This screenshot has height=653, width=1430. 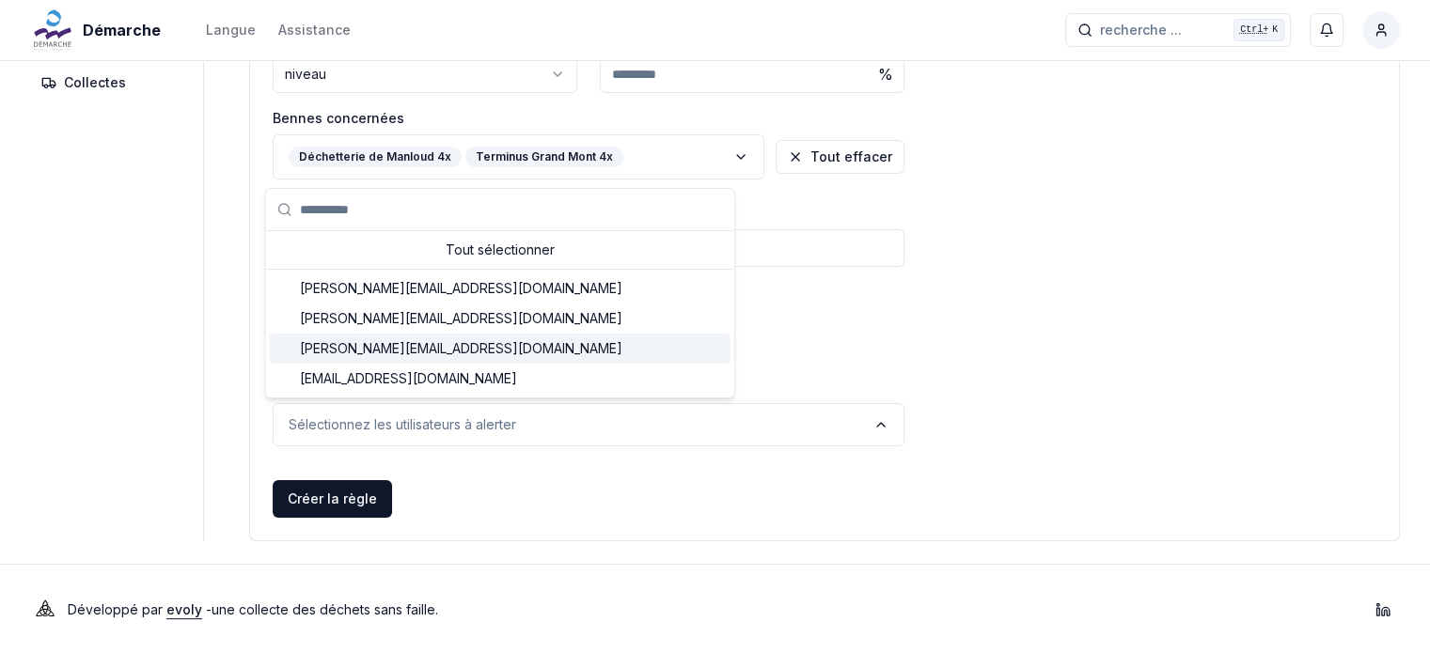 I want to click on button: recherche ...Ctrl+K, so click(x=1178, y=30).